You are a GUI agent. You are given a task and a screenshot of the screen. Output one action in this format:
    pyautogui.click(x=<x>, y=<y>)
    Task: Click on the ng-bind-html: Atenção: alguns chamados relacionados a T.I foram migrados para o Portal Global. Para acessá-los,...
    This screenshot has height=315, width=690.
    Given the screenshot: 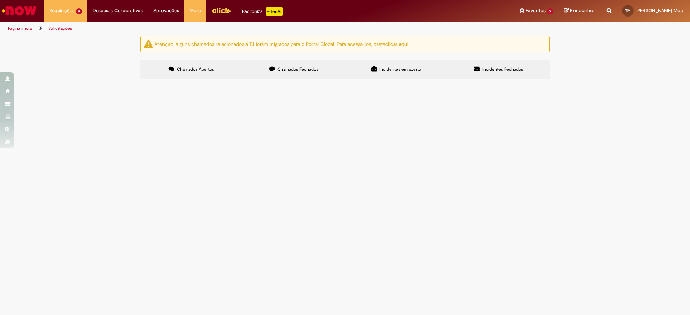 What is the action you would take?
    pyautogui.click(x=282, y=44)
    